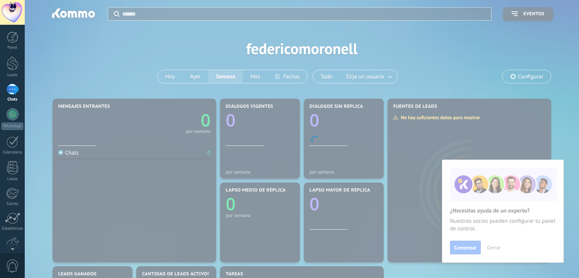 The width and height of the screenshot is (579, 278). I want to click on div: Panel, so click(13, 48).